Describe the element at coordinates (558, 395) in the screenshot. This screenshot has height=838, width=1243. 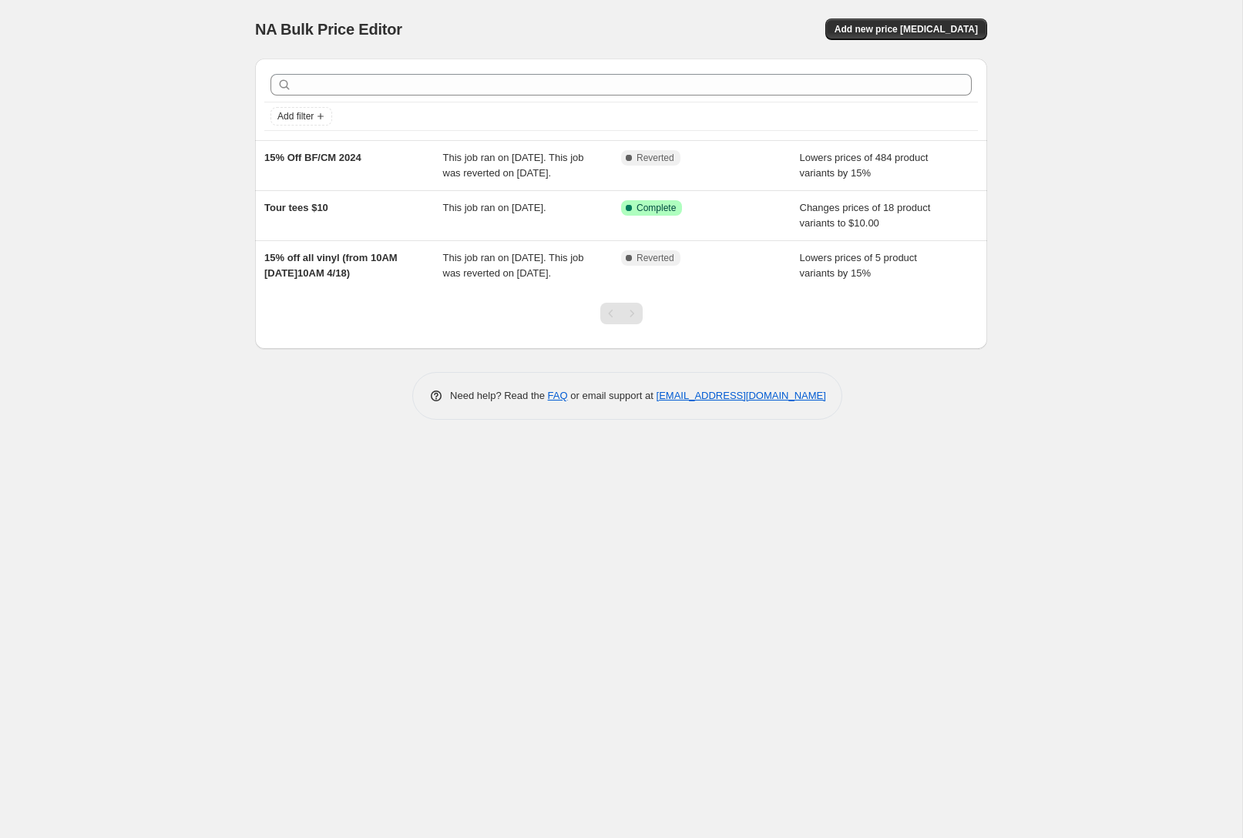
I see `a: FAQ` at that location.